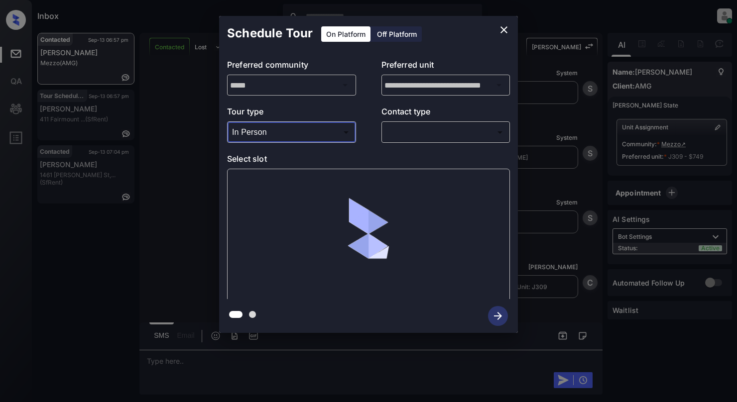  Describe the element at coordinates (369, 161) in the screenshot. I see `p: Select slot` at that location.